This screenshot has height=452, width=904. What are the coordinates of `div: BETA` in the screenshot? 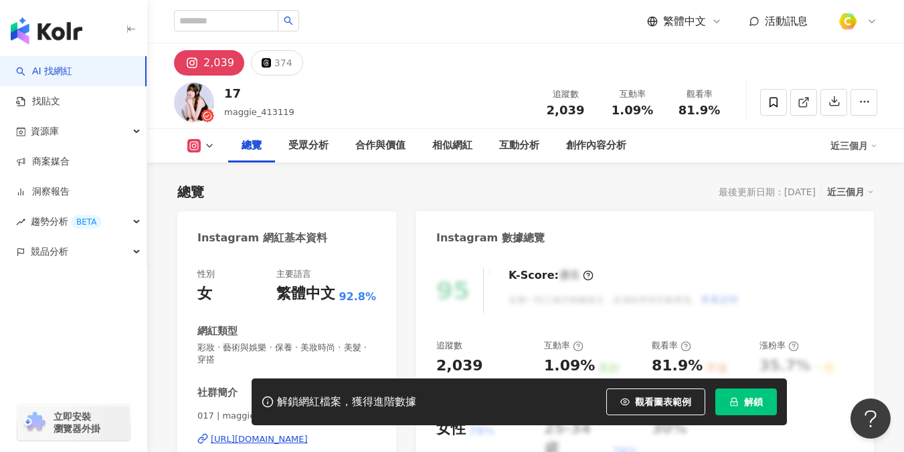 It's located at (86, 222).